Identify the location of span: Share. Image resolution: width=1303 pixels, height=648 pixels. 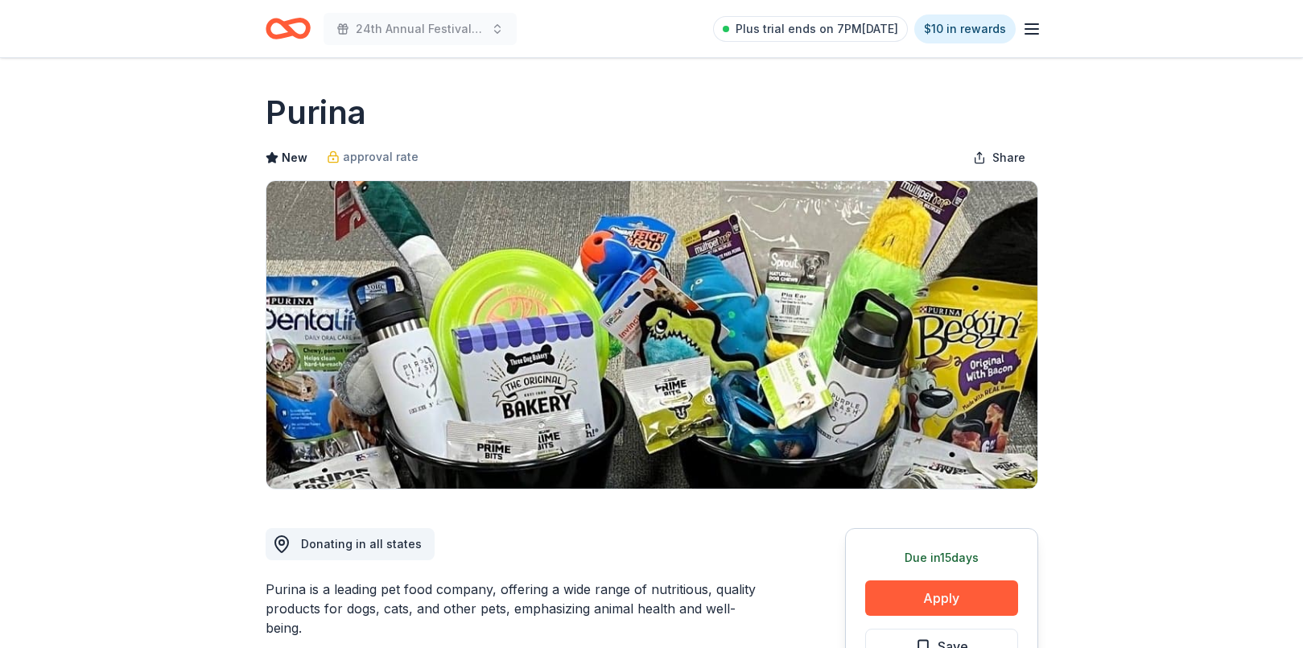
(1009, 158).